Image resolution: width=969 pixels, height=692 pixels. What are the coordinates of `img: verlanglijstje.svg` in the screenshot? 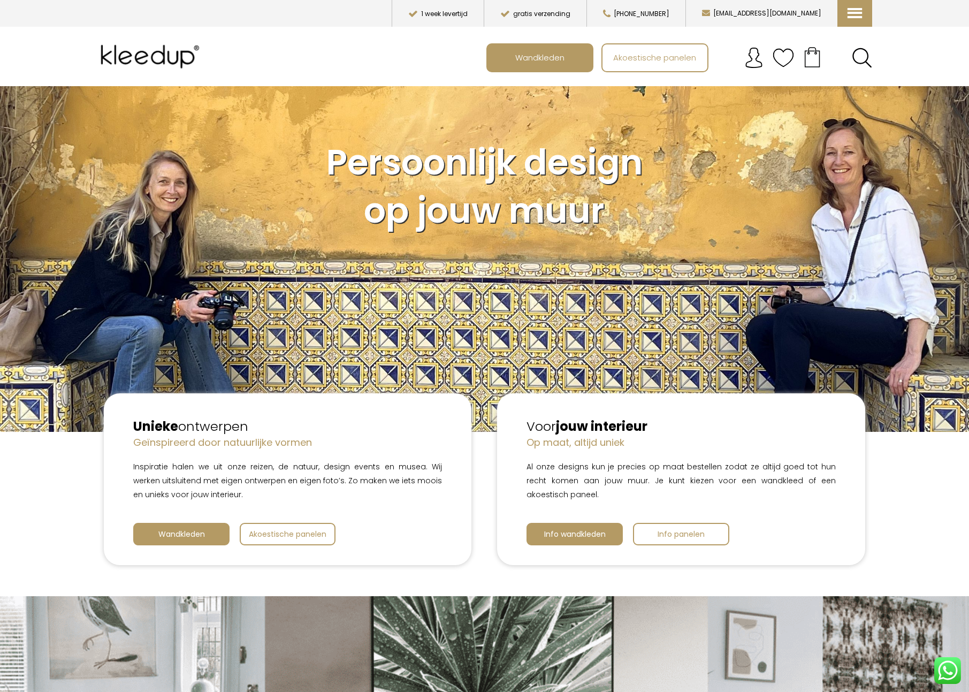 It's located at (783, 58).